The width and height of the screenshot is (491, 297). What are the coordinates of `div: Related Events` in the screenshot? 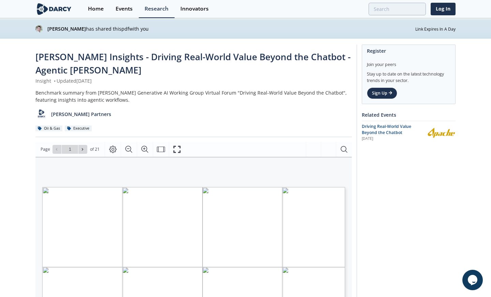 It's located at (408, 115).